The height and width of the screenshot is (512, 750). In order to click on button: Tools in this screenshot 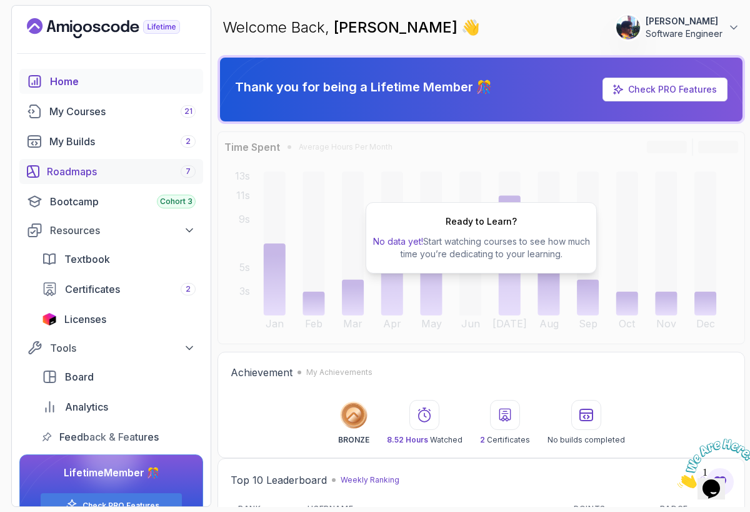, I will do `click(111, 348)`.